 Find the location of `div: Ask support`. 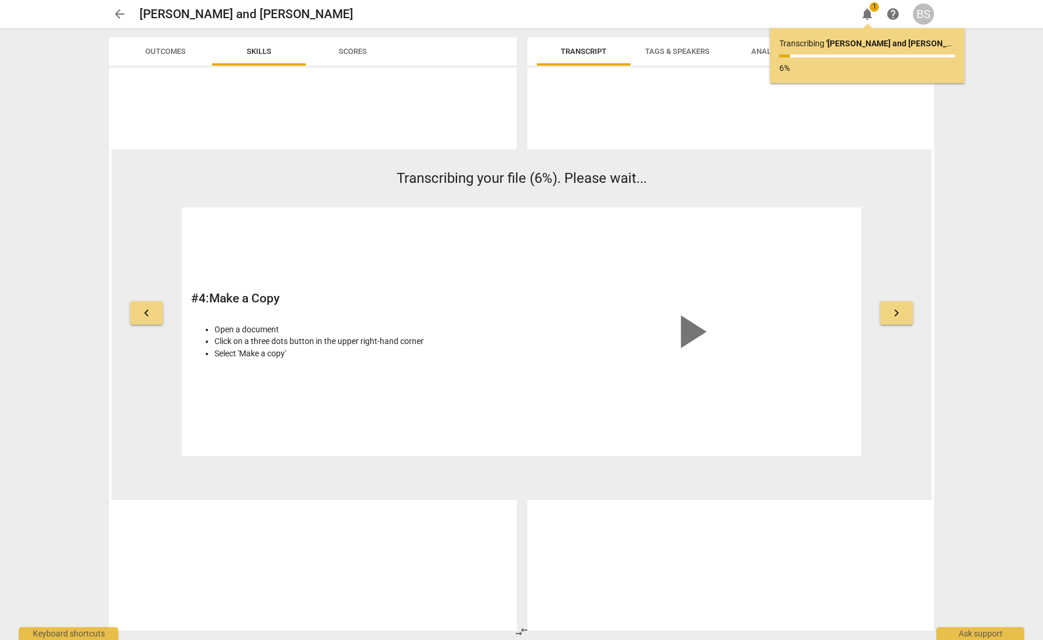

div: Ask support is located at coordinates (980, 633).